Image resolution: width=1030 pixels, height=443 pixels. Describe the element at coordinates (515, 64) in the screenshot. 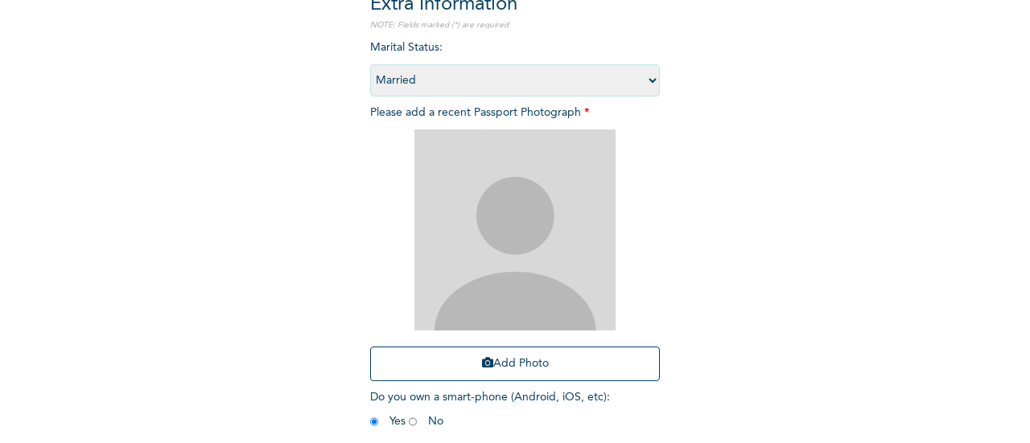

I see `span: Marital Status :` at that location.